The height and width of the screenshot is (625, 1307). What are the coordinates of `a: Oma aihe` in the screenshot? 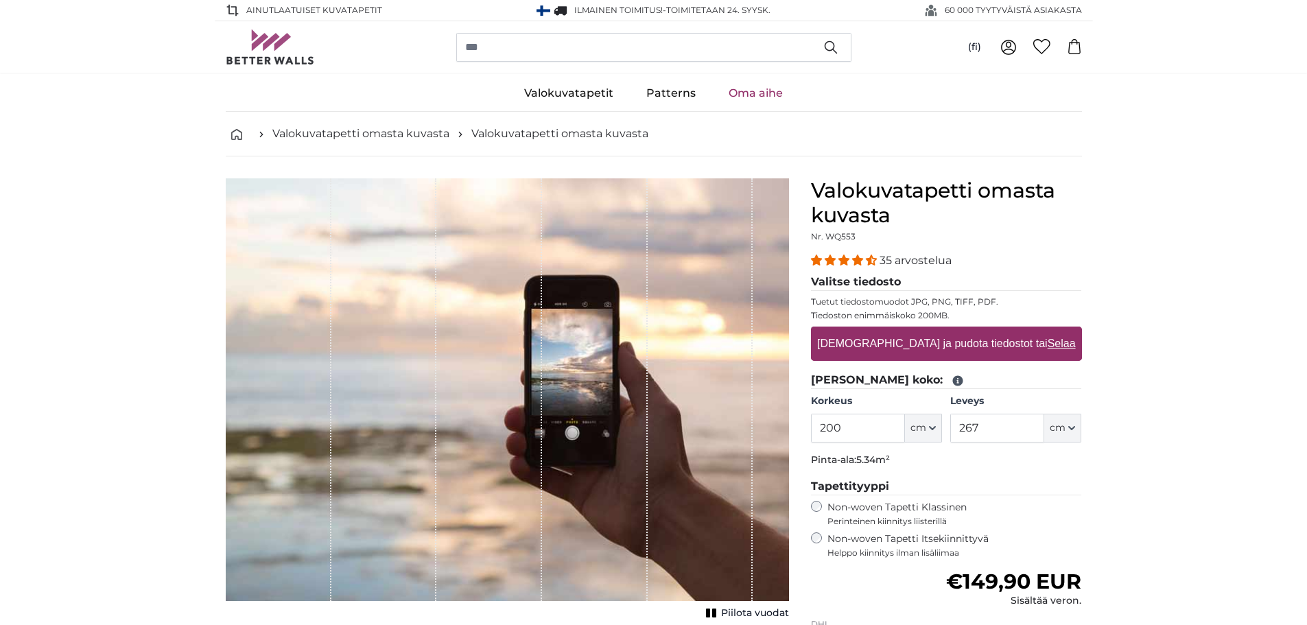 It's located at (756, 93).